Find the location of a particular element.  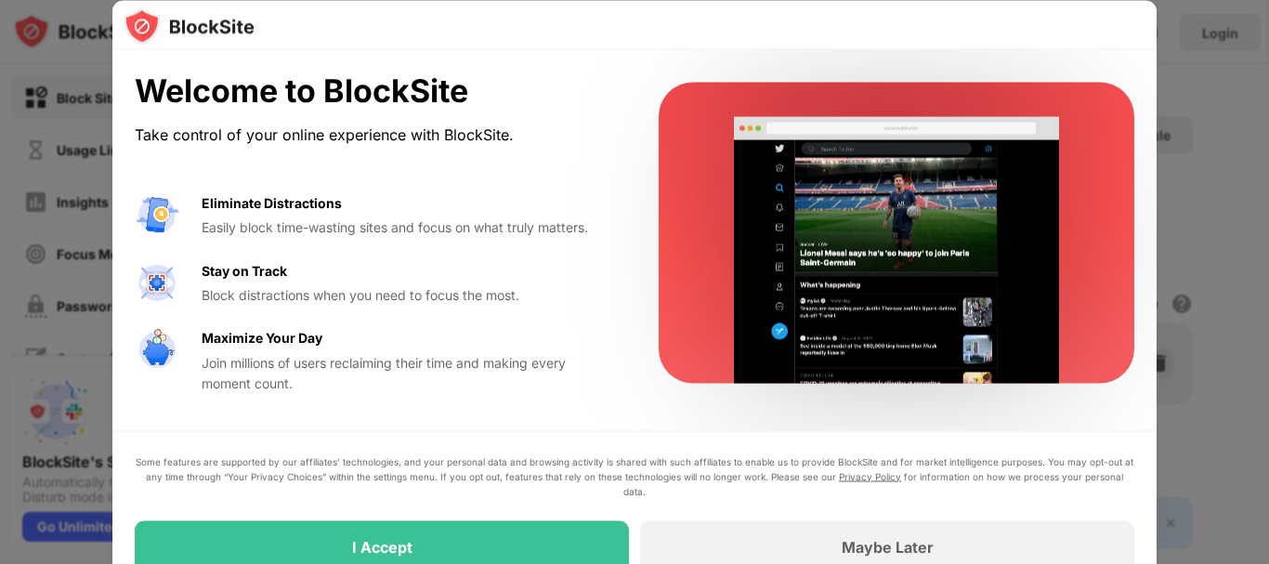

div: Eliminate Distractions is located at coordinates (271, 203).